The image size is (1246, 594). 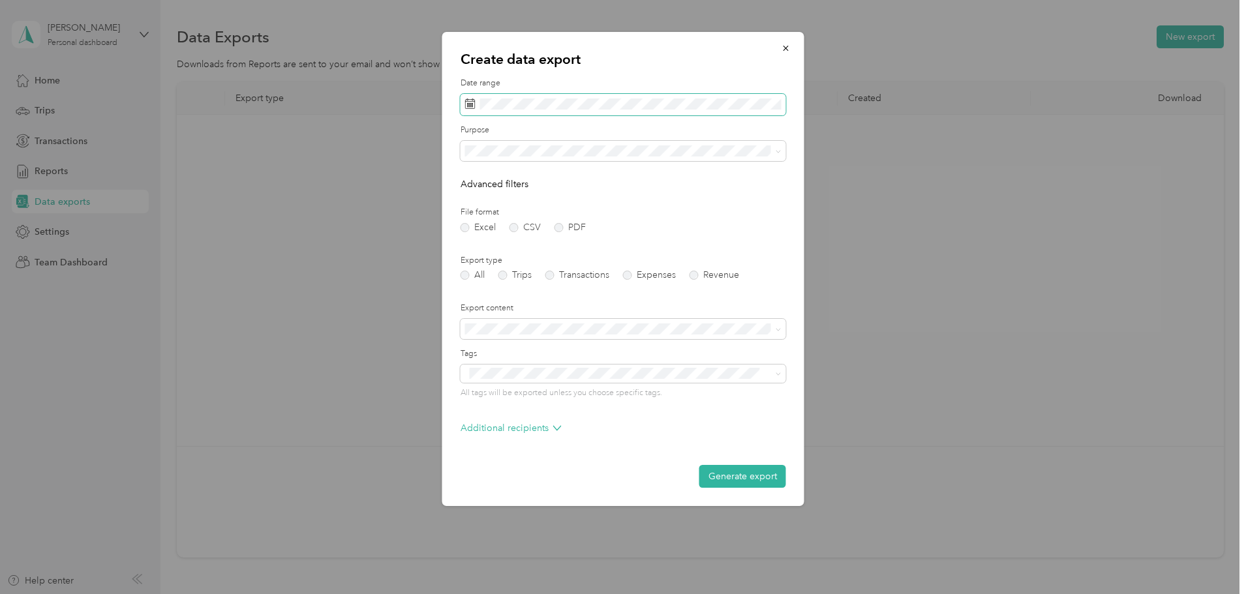 What do you see at coordinates (623, 261) in the screenshot?
I see `label: Export type` at bounding box center [623, 261].